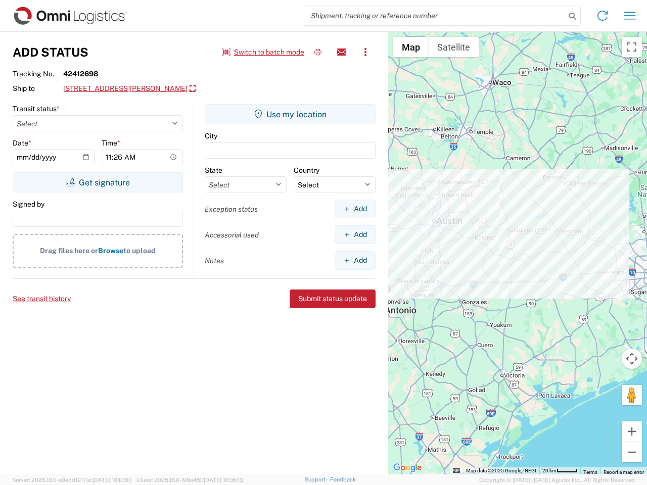 This screenshot has height=485, width=647. Describe the element at coordinates (407, 468) in the screenshot. I see `img: Google` at that location.